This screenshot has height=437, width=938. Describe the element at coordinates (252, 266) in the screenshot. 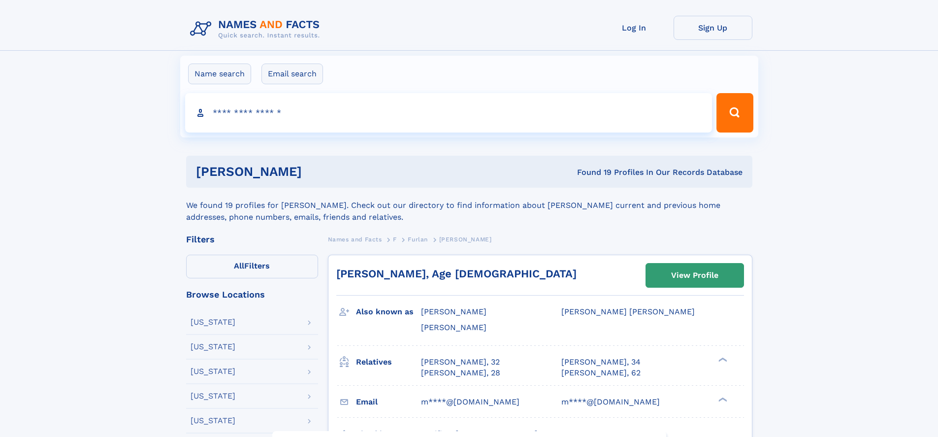

I see `label: Filters` at that location.